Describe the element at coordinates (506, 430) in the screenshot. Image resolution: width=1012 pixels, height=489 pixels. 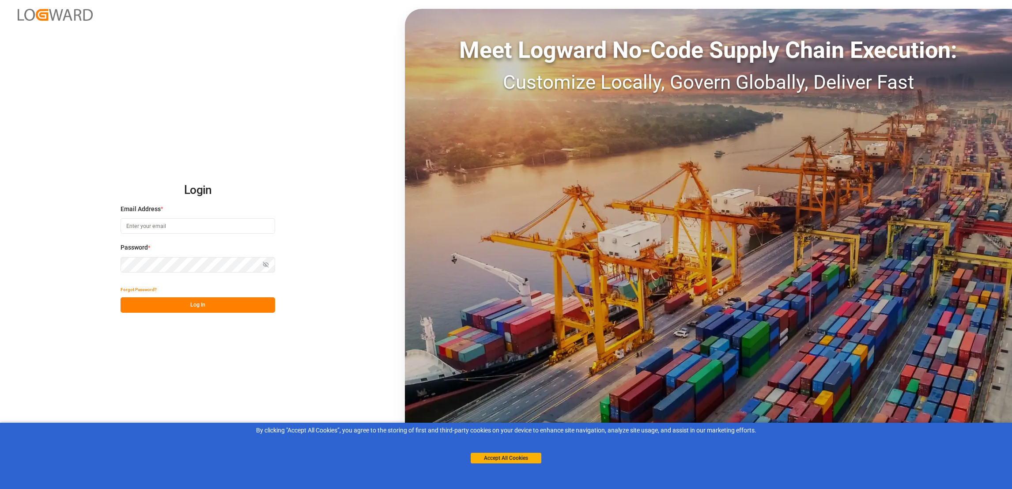
I see `div: By clicking "Accept All Cookies”, you agree to the storing of first and third-party cookies on yo...` at that location.